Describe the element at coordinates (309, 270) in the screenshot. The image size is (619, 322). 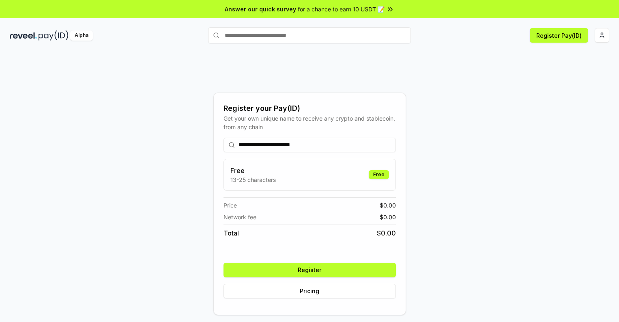
I see `button: Register` at that location.